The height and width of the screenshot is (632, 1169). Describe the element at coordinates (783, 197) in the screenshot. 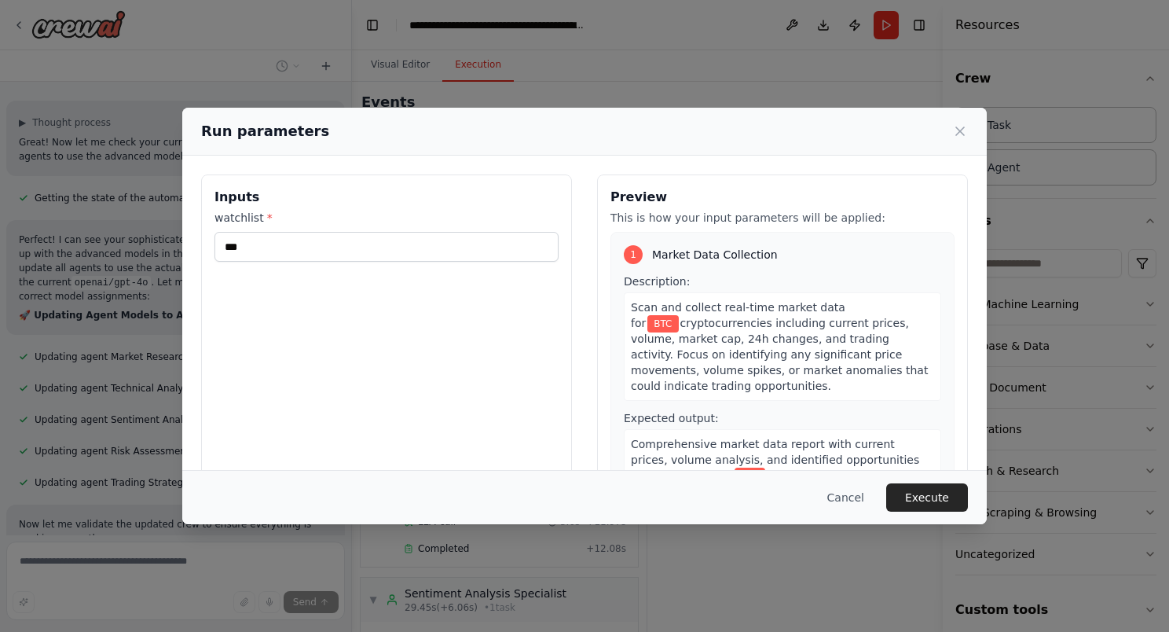

I see `h3: Preview` at that location.